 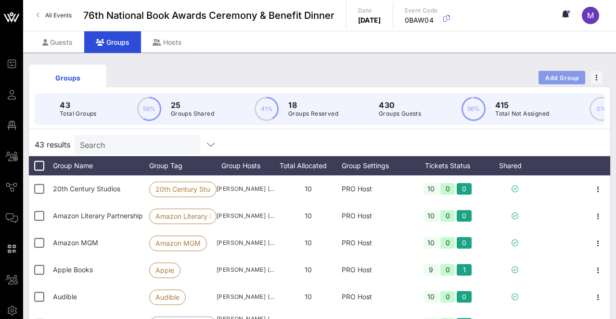 I want to click on p: Total Not Assigned, so click(x=522, y=114).